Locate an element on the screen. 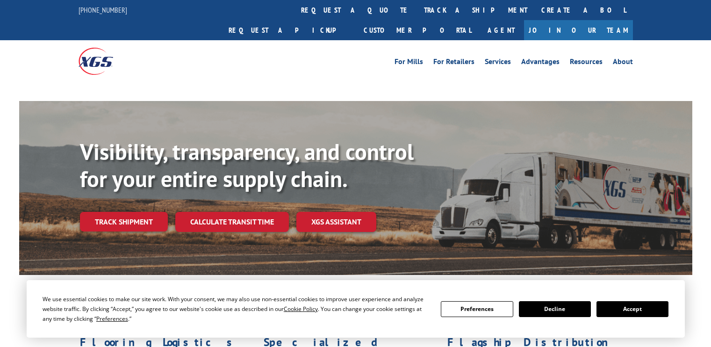 This screenshot has width=711, height=347. a: Agent is located at coordinates (501, 30).